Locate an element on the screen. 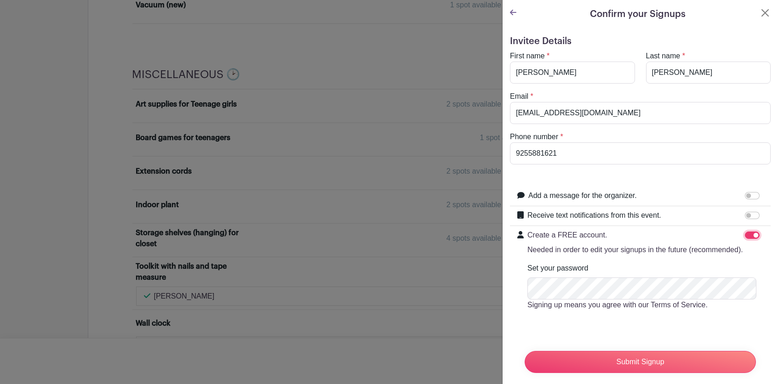 Image resolution: width=778 pixels, height=384 pixels. label: Set your password is located at coordinates (557, 268).